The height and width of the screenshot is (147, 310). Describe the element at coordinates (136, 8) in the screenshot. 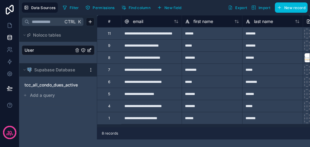

I see `button: Find column` at that location.